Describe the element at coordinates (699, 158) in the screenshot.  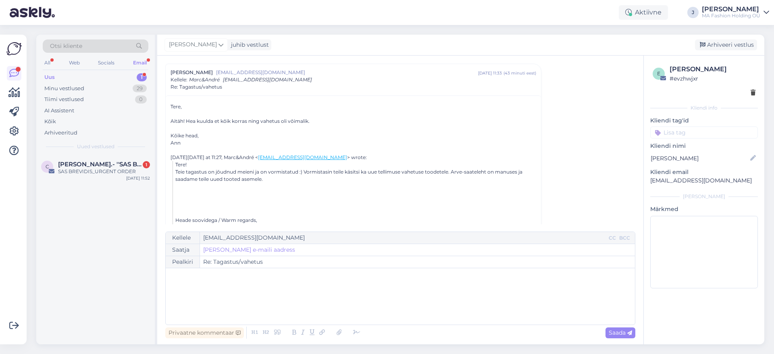
I see `input: Lisa nimi` at that location.